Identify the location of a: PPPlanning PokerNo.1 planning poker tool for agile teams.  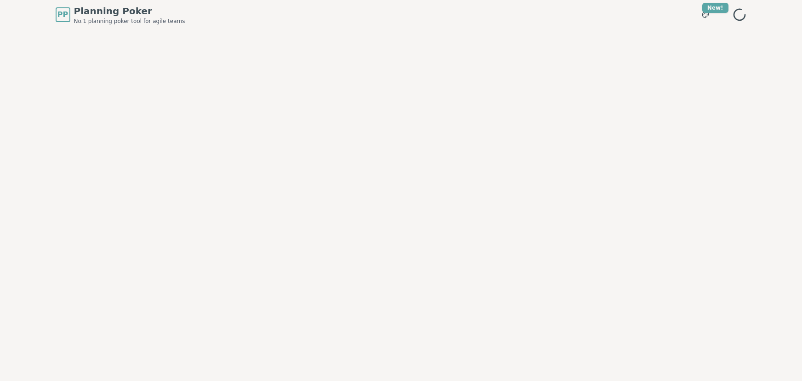
(120, 15).